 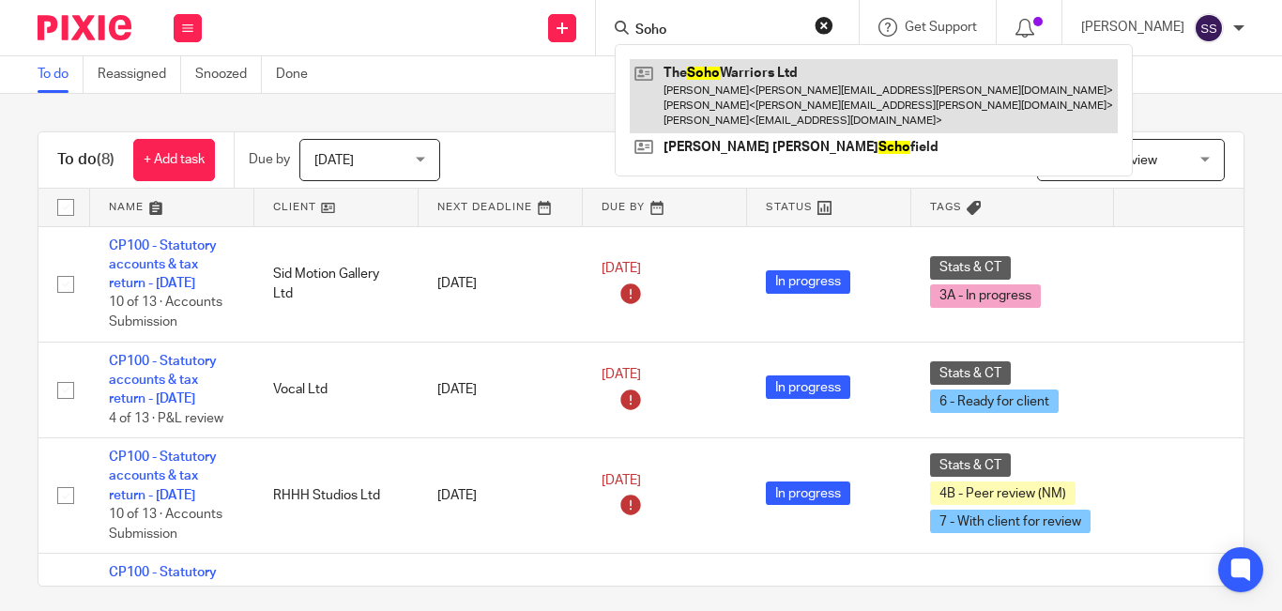 What do you see at coordinates (166, 419) in the screenshot?
I see `span: 4 of 13 · P&L review` at bounding box center [166, 419].